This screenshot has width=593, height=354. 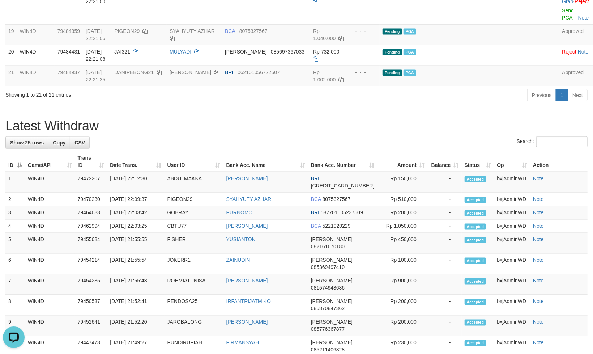 I want to click on td: 79454214, so click(x=91, y=264).